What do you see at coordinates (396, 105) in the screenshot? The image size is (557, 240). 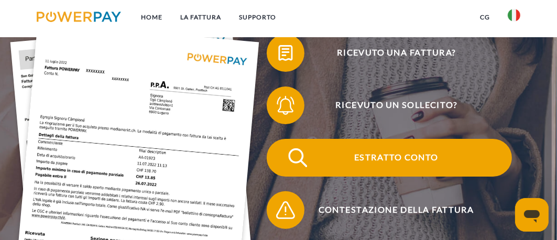 I see `span: Ricevuto un sollecito?` at bounding box center [396, 105].